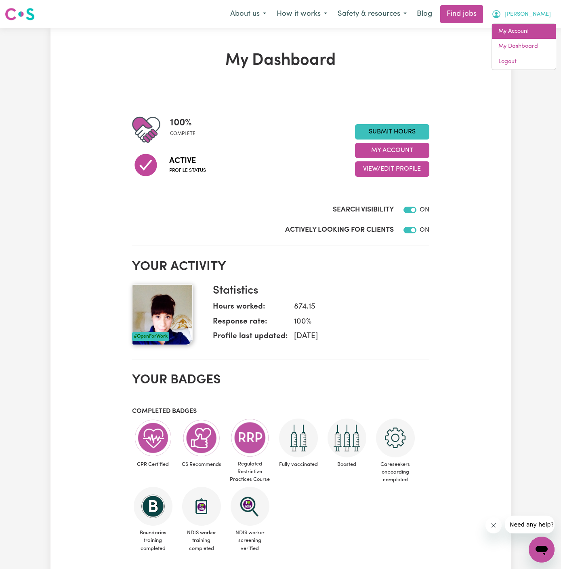  I want to click on img: Your profile picture, so click(162, 314).